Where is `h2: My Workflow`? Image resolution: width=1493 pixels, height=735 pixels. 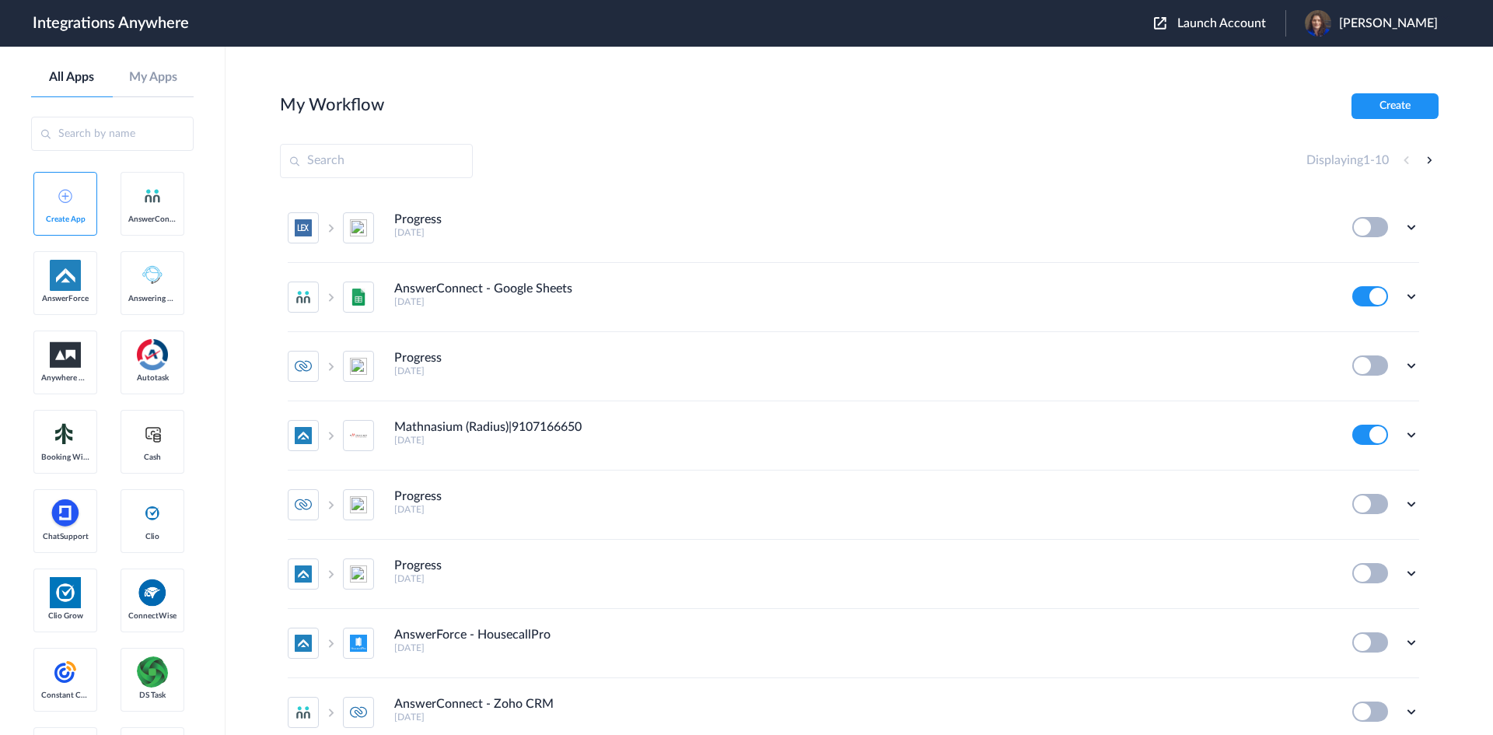 h2: My Workflow is located at coordinates (332, 105).